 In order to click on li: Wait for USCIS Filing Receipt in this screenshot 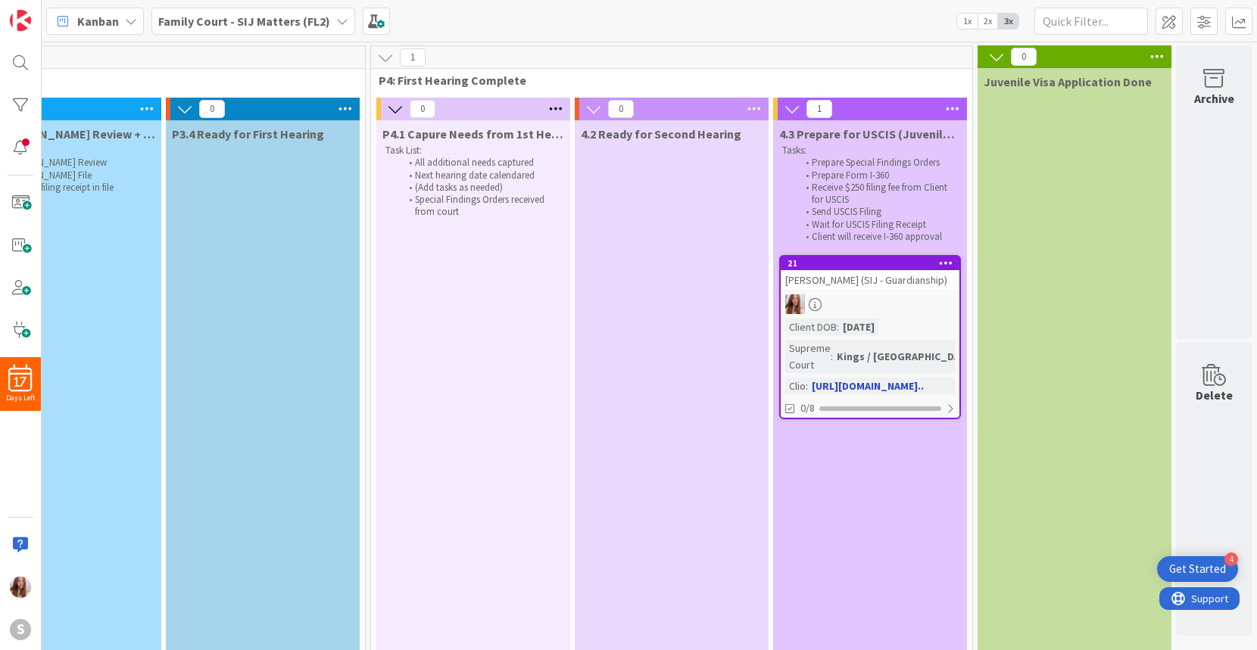, I will do `click(877, 225)`.